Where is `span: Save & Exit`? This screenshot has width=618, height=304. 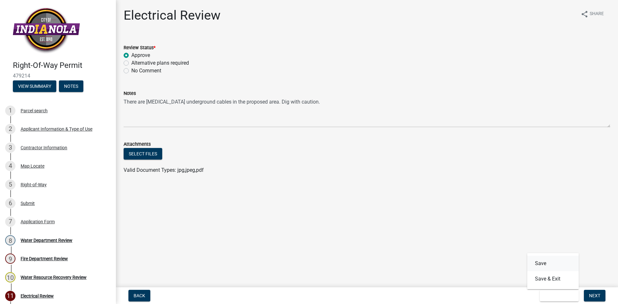 span: Save & Exit is located at coordinates (557, 296).